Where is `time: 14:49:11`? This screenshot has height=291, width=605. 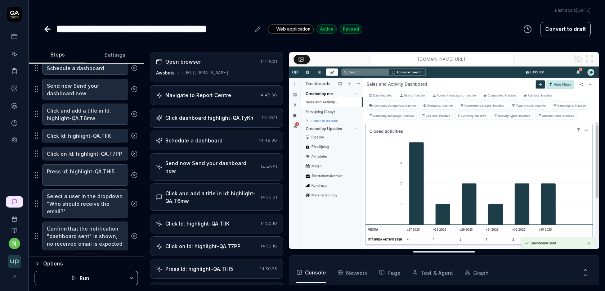
time: 14:49:11 is located at coordinates (269, 118).